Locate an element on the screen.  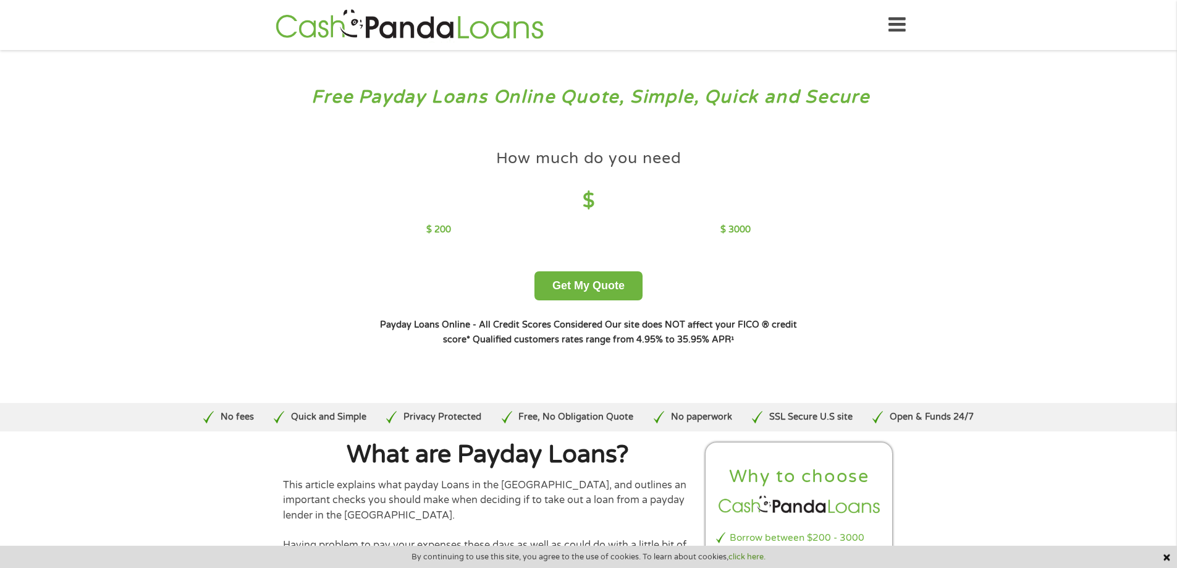
h1: What are Payday Loans? is located at coordinates (488, 455).